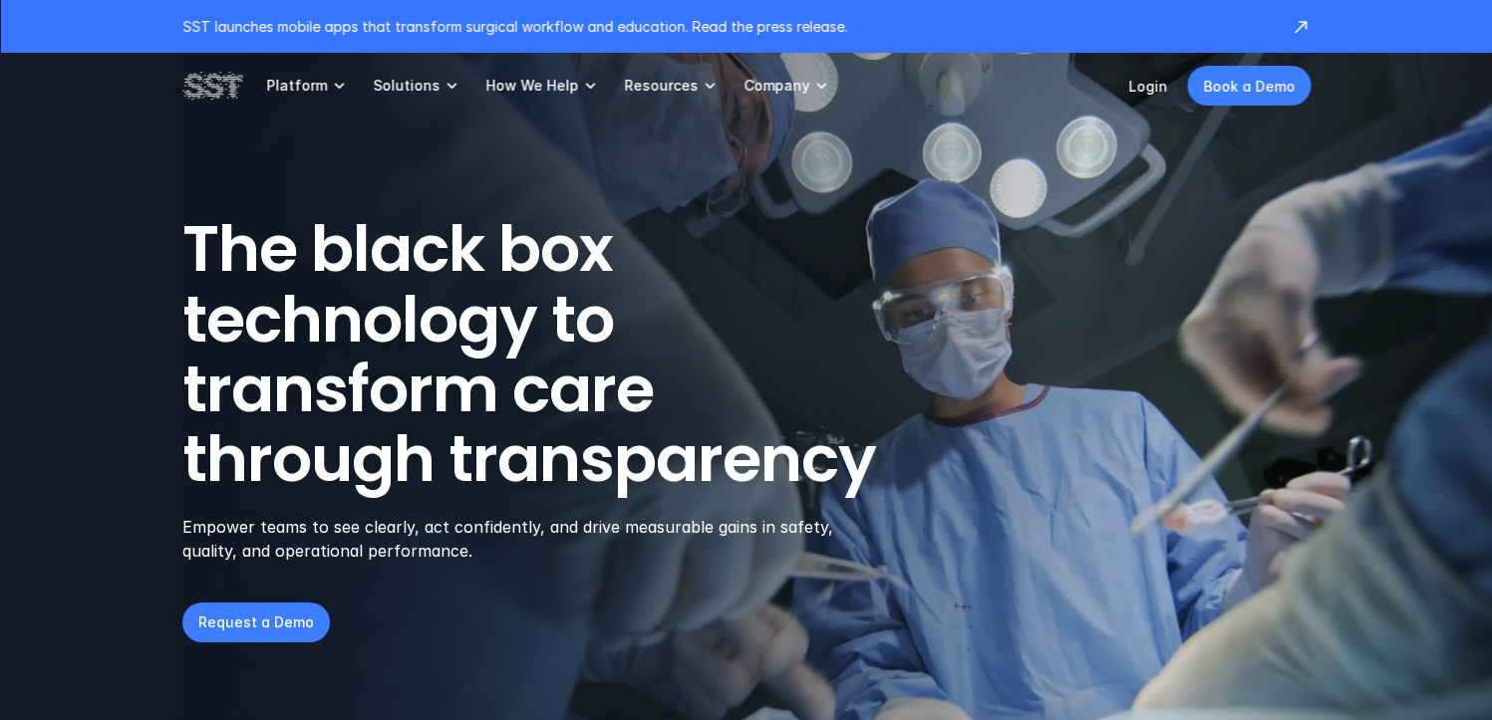 The width and height of the screenshot is (1492, 720). Describe the element at coordinates (776, 86) in the screenshot. I see `p: Company` at that location.